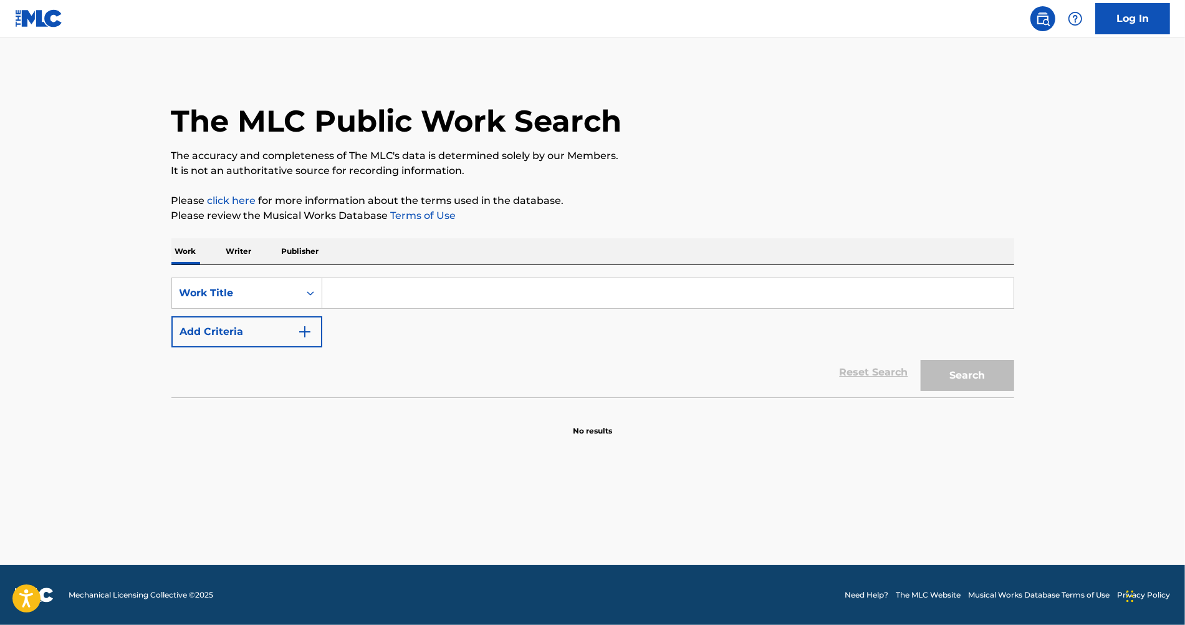 The height and width of the screenshot is (625, 1185). What do you see at coordinates (141, 595) in the screenshot?
I see `span: Mechanical Licensing Collective © 2025` at bounding box center [141, 595].